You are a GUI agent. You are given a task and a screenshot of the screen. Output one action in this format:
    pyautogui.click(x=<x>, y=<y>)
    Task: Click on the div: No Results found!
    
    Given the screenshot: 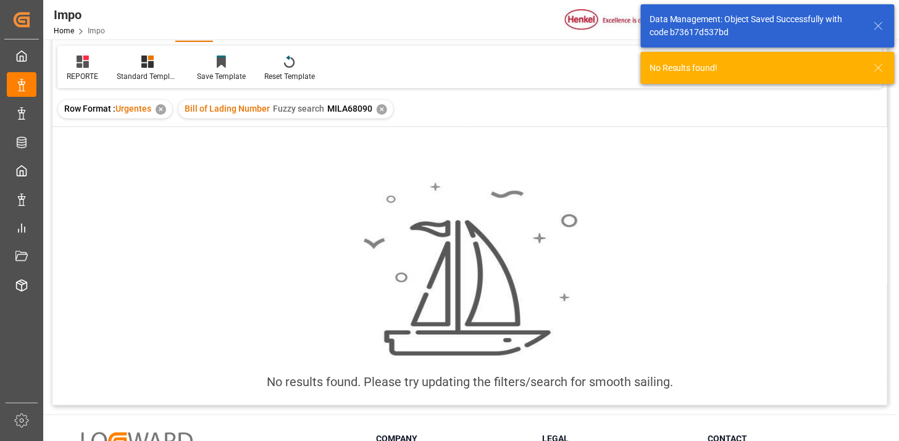 What is the action you would take?
    pyautogui.click(x=755, y=68)
    